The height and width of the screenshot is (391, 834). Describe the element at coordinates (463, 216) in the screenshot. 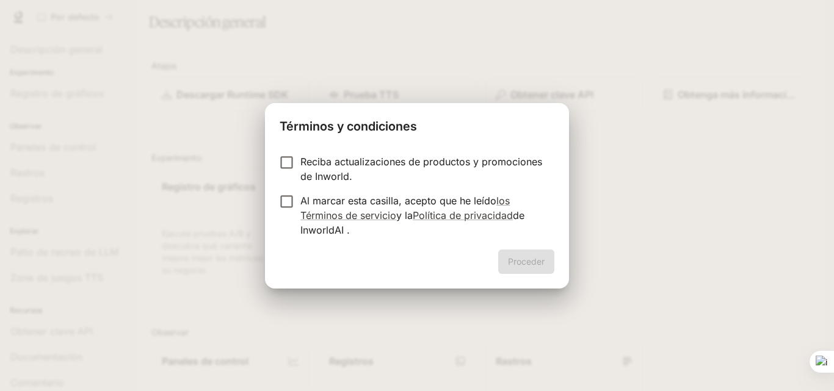

I see `a: Política de privacidad` at that location.